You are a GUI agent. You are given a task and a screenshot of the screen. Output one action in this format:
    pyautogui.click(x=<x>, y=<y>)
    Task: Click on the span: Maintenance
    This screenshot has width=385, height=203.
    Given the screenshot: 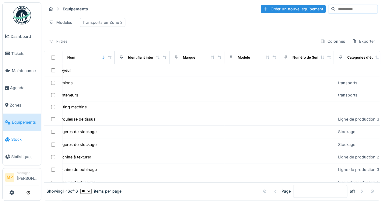 What is the action you would take?
    pyautogui.click(x=25, y=70)
    